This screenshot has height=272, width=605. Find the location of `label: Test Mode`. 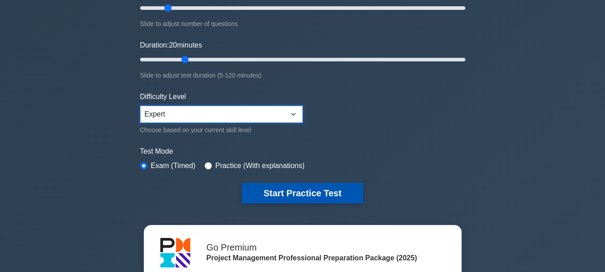

label: Test Mode is located at coordinates (303, 151).